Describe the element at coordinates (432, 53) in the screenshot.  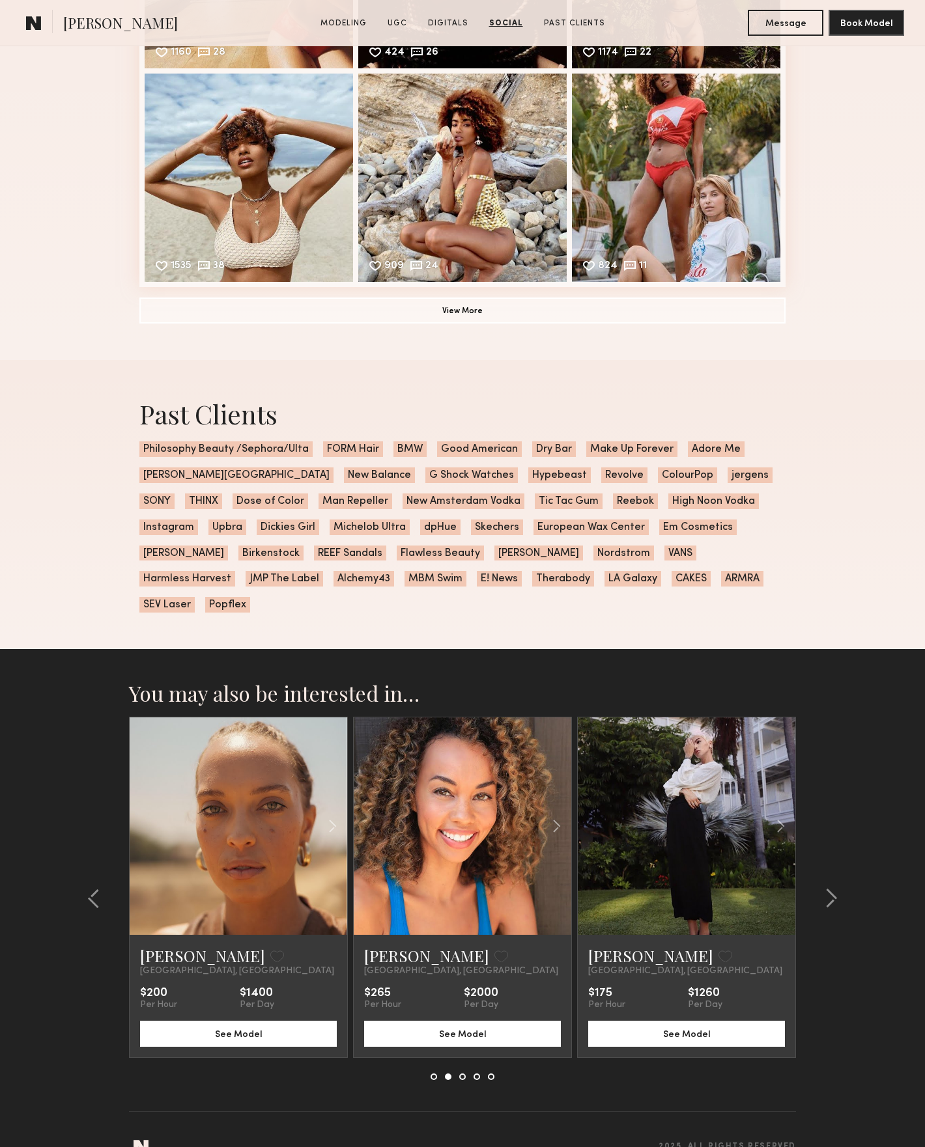
I see `div: 26` at that location.